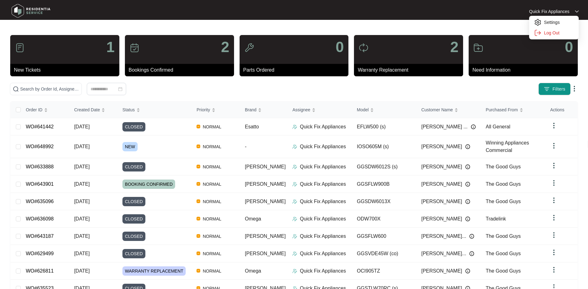 This screenshot has height=289, width=588. What do you see at coordinates (384, 201) in the screenshot?
I see `td: GGSDW6013X` at bounding box center [384, 201].